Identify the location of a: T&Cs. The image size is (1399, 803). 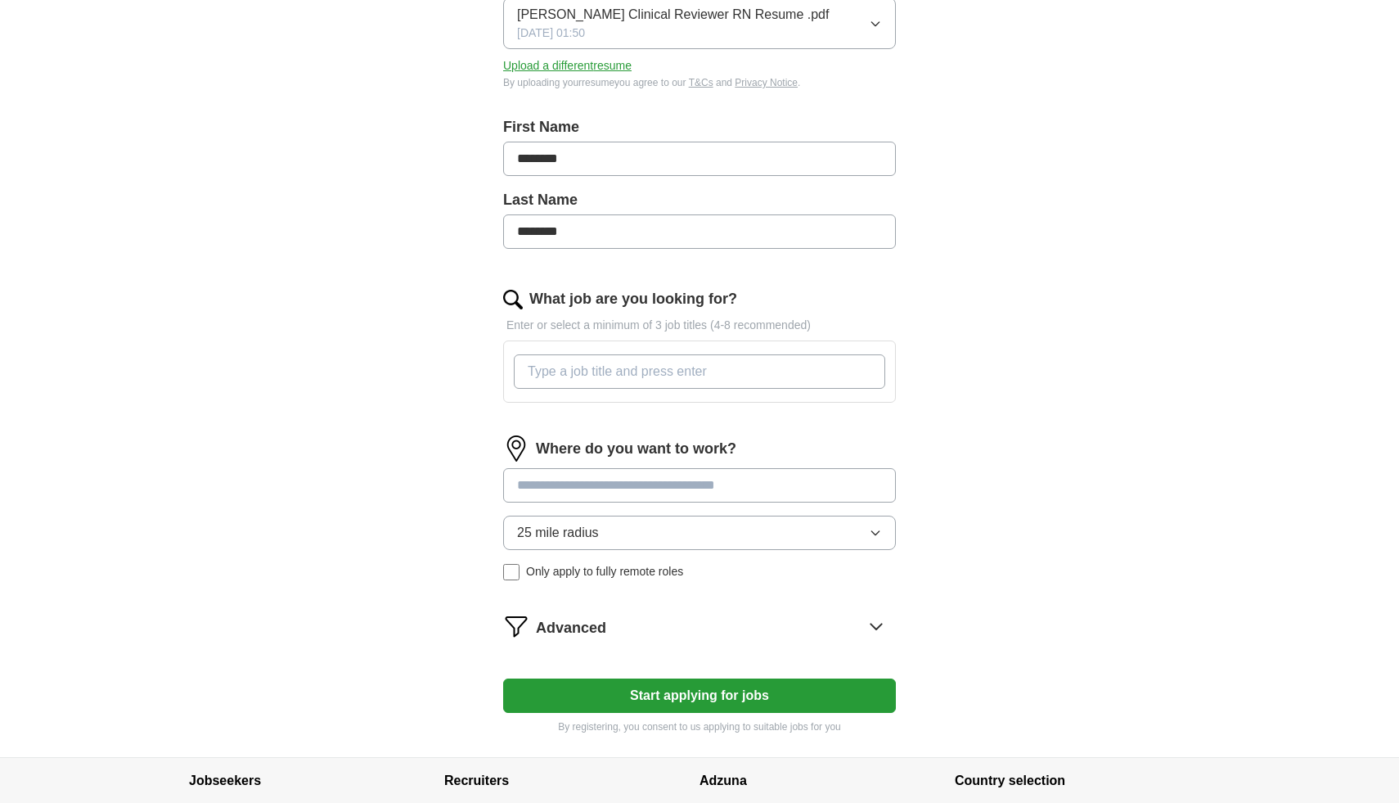
(701, 83).